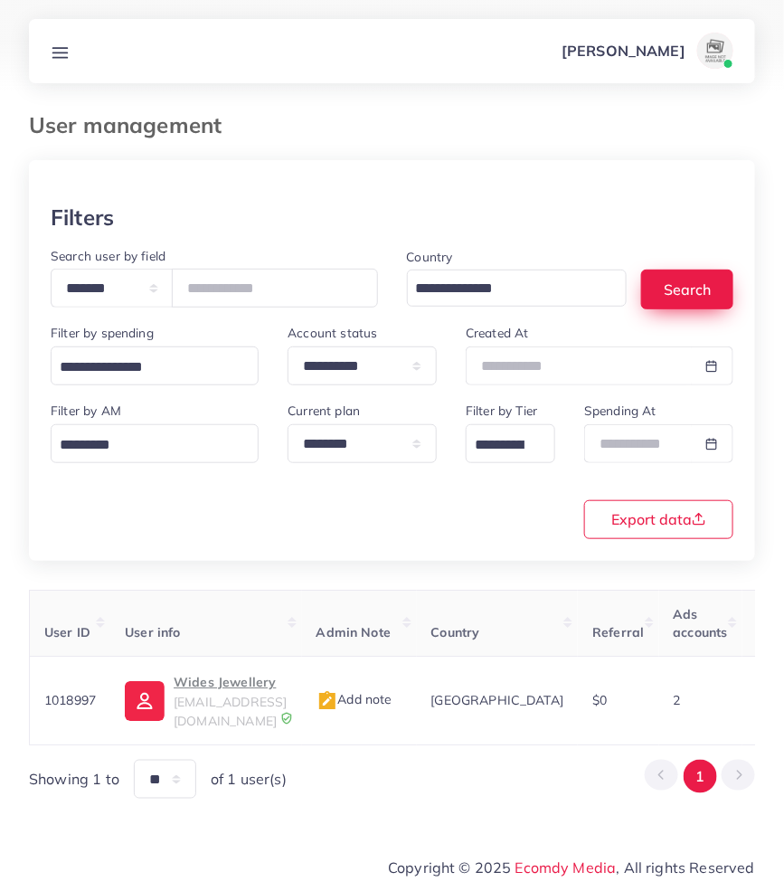 The width and height of the screenshot is (784, 891). What do you see at coordinates (497, 333) in the screenshot?
I see `label: Created At` at bounding box center [497, 333].